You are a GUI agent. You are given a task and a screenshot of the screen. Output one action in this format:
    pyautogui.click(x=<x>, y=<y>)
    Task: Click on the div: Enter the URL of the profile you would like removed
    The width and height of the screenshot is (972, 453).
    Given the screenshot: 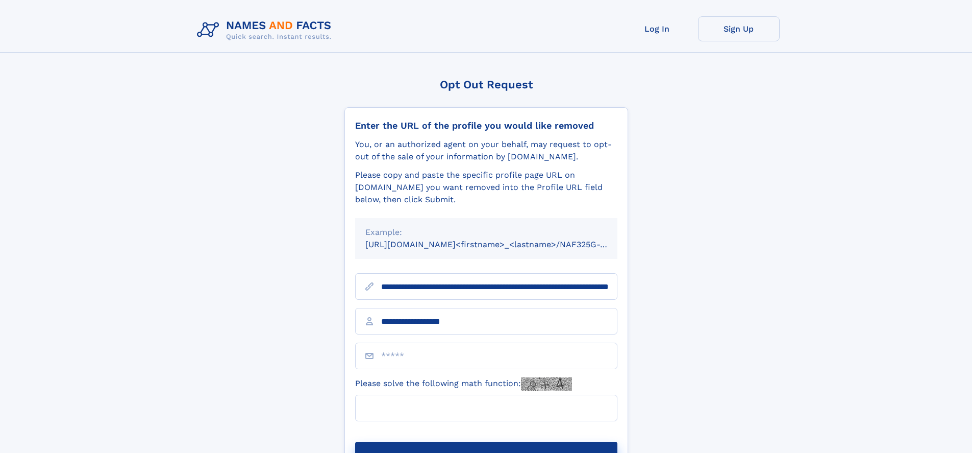 What is the action you would take?
    pyautogui.click(x=486, y=126)
    